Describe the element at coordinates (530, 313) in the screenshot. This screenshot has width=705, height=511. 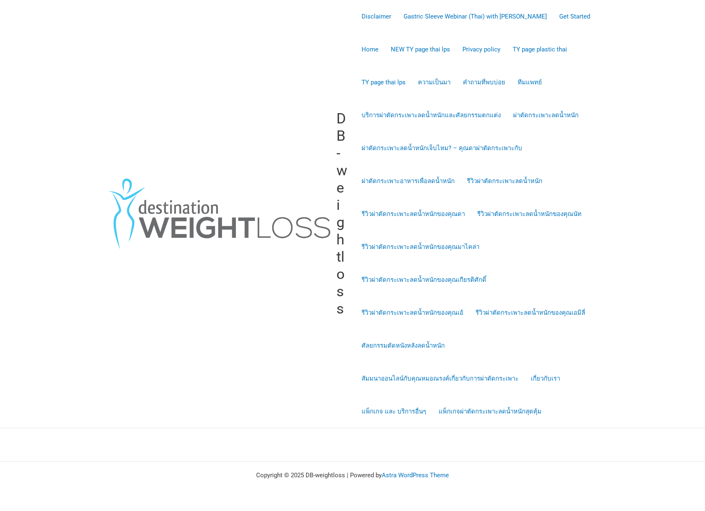
I see `a: รีวิวผ่าตัดกระเพาะลดน้ำหนักของคุณเอมิลี่` at that location.